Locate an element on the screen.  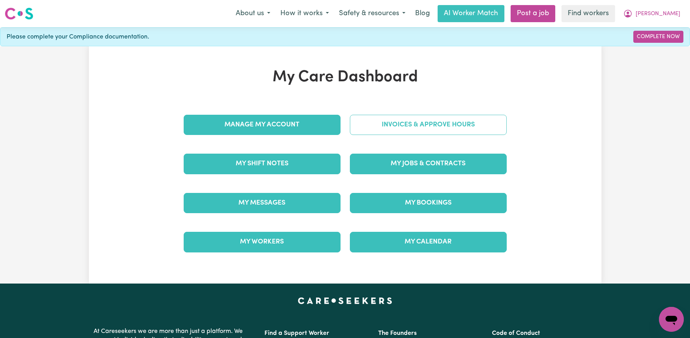
h1: My Care Dashboard is located at coordinates (345, 77).